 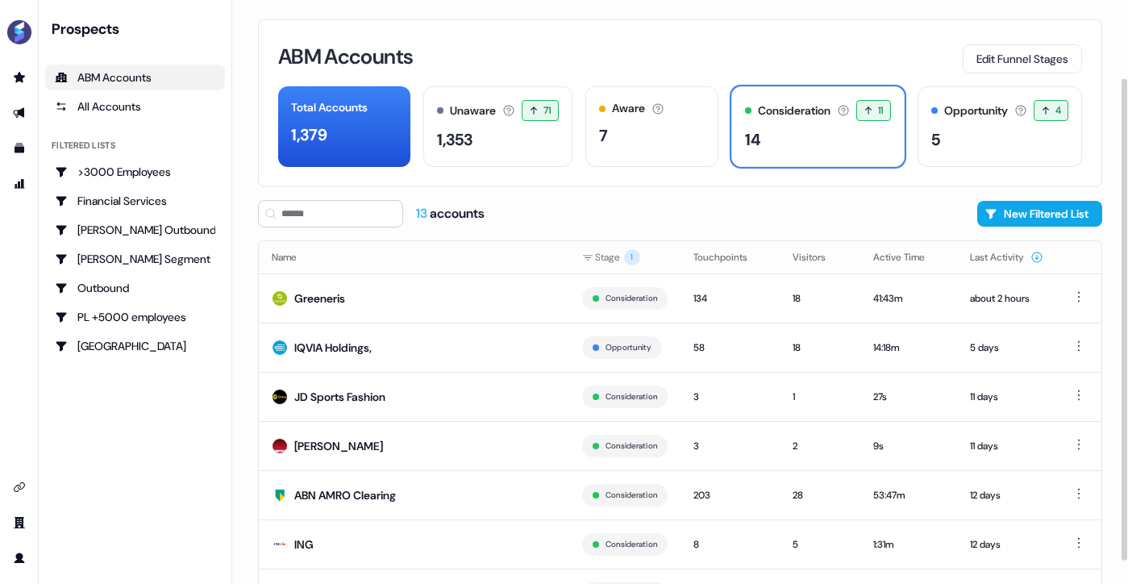 I want to click on div: ABN AMRO Clearing, so click(x=345, y=495).